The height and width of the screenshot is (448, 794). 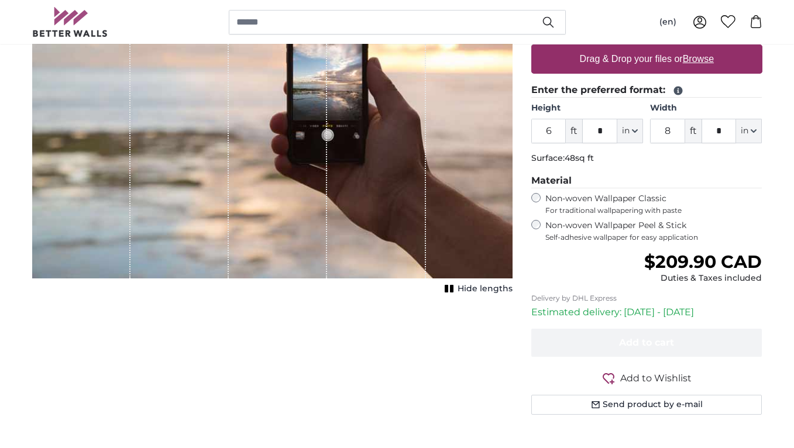 I want to click on img: Betterwalls, so click(x=70, y=22).